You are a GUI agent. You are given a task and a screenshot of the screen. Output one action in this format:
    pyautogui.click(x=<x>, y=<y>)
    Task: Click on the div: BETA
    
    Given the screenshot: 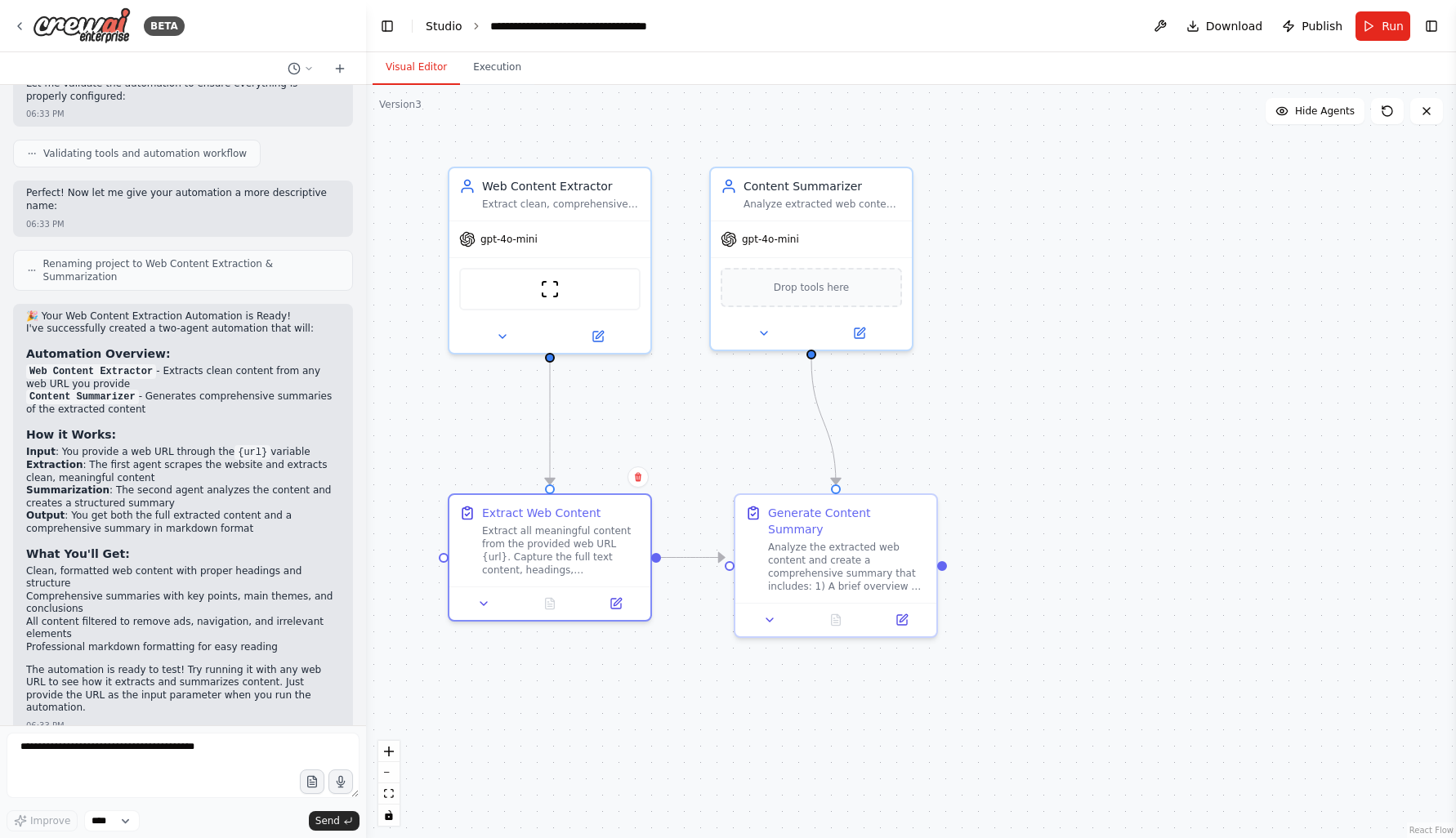 What is the action you would take?
    pyautogui.click(x=164, y=26)
    